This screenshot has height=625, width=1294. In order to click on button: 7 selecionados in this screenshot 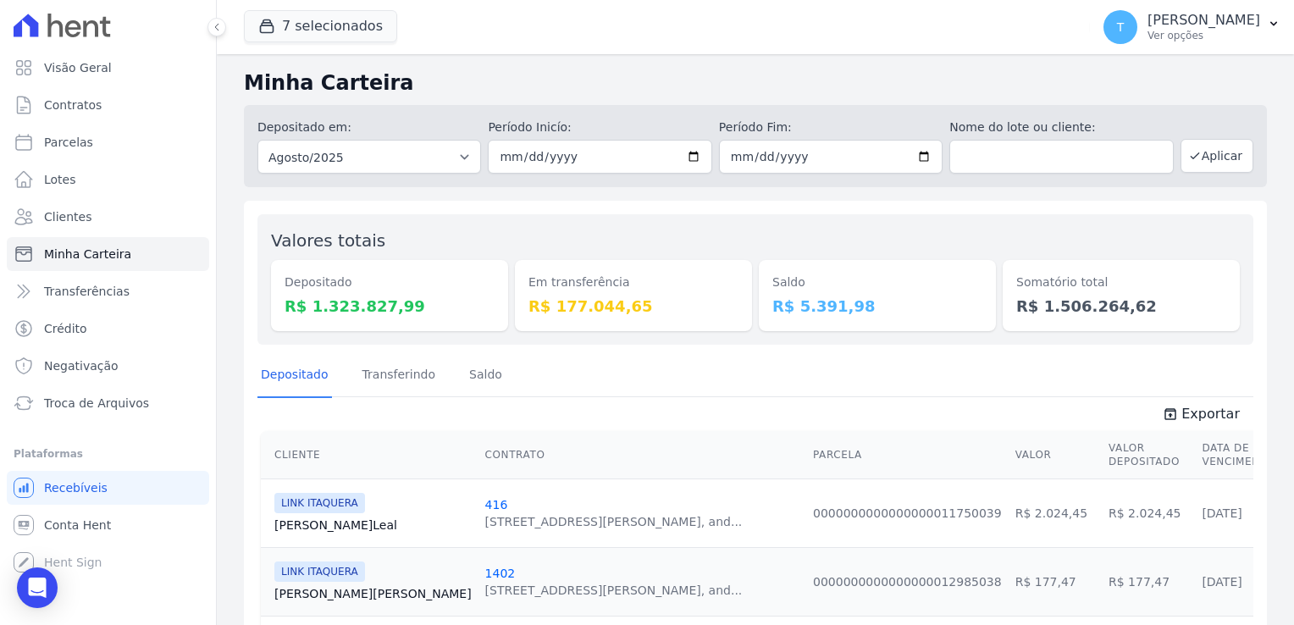, I will do `click(320, 26)`.